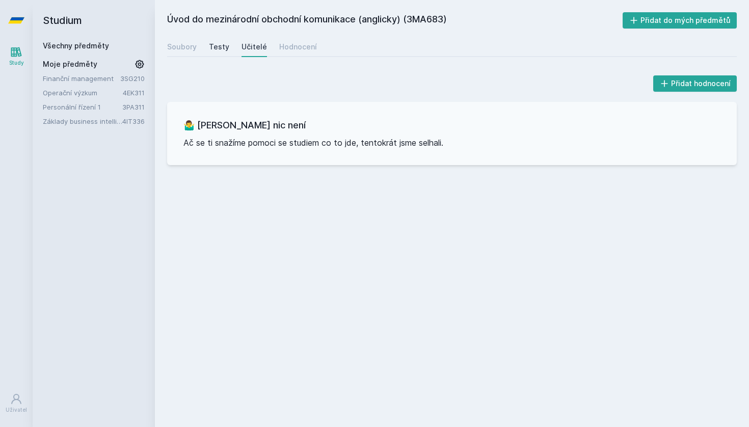  What do you see at coordinates (16, 56) in the screenshot?
I see `a: Study` at bounding box center [16, 56].